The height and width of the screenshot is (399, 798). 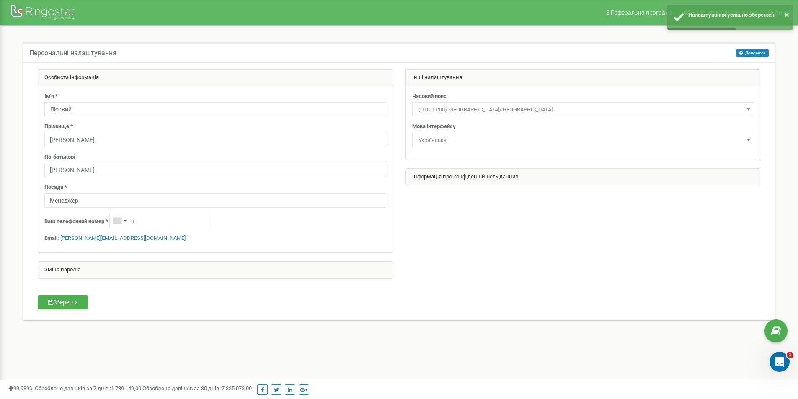 I want to click on input: Ім'я, so click(x=215, y=109).